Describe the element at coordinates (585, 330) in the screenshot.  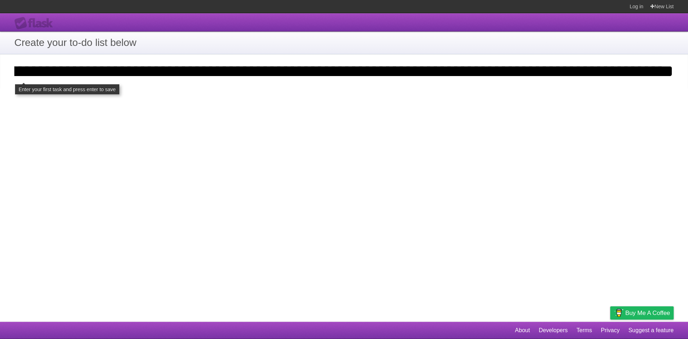
I see `a: Terms` at that location.